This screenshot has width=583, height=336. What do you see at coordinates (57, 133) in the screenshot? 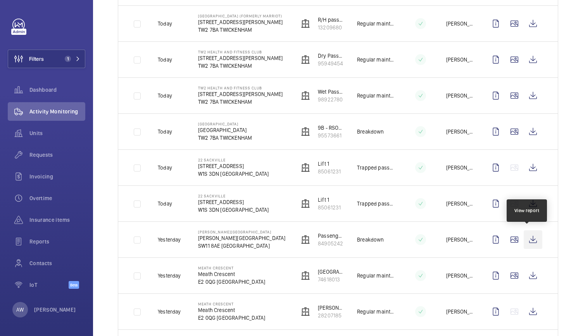
I see `span: Units` at bounding box center [57, 133].